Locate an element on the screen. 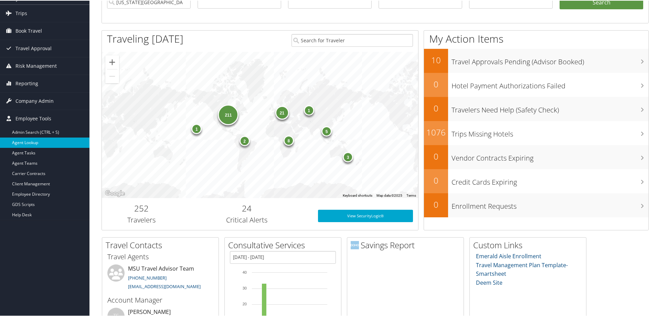  h3: Credit Cards Expiring is located at coordinates (550, 180).